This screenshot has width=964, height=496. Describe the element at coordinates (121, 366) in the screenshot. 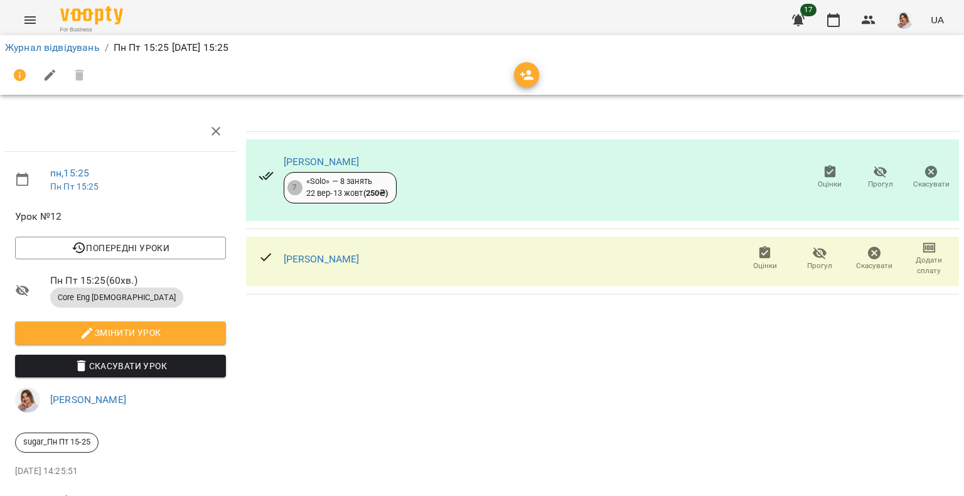

I see `button: Скасувати Урок` at that location.